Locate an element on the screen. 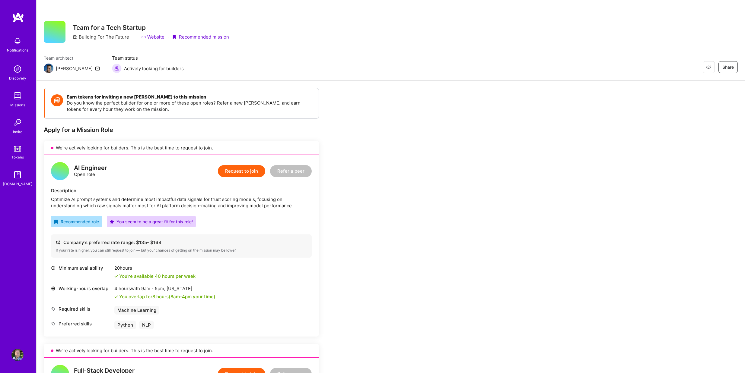 The width and height of the screenshot is (745, 373). div: Building For The Future is located at coordinates (101, 37).